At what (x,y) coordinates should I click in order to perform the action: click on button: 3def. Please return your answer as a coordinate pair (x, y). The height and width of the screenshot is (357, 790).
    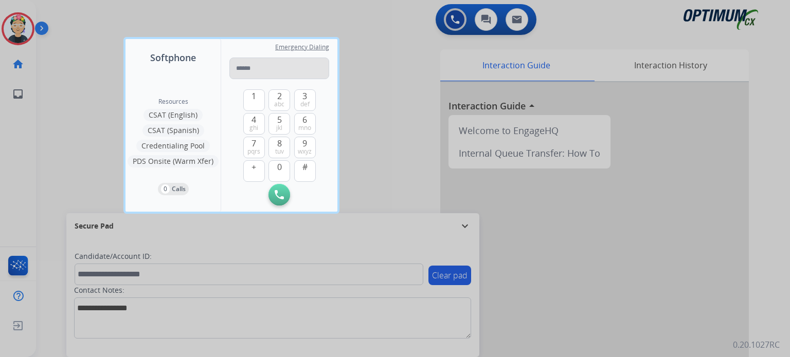
    Looking at the image, I should click on (305, 100).